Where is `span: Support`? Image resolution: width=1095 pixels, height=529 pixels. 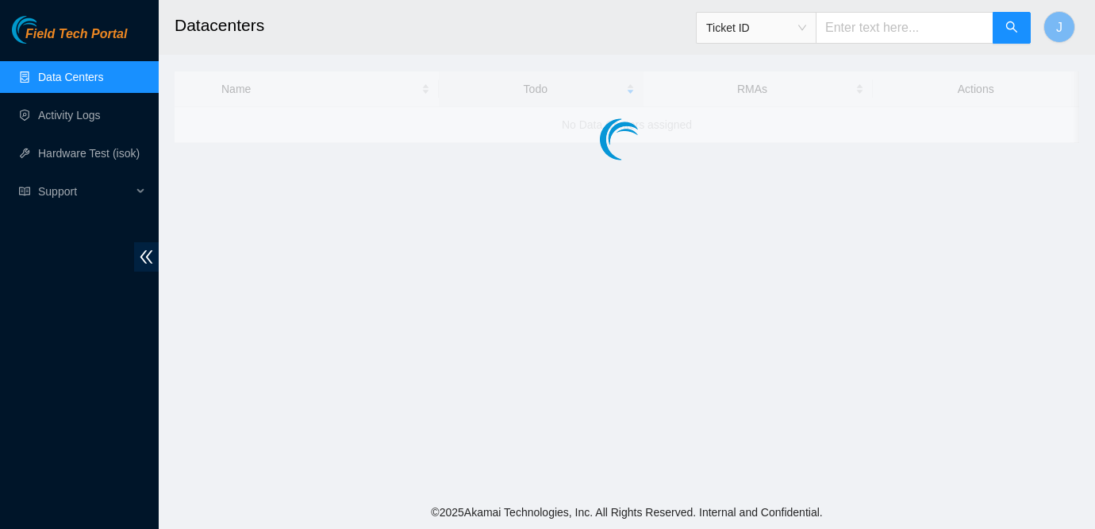
span: Support is located at coordinates (85, 191).